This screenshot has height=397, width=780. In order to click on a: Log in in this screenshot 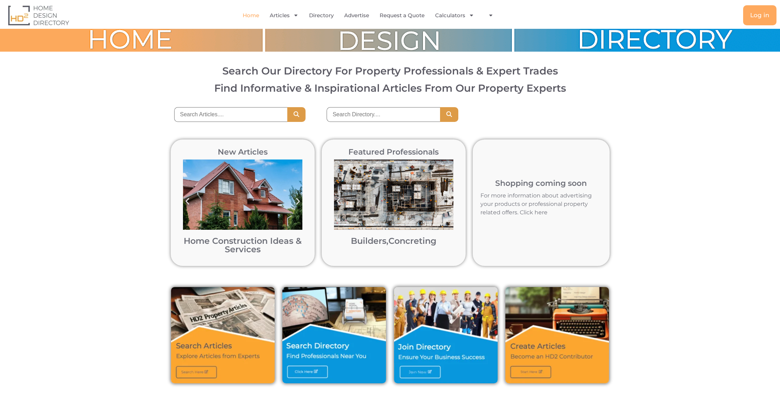, I will do `click(760, 15)`.